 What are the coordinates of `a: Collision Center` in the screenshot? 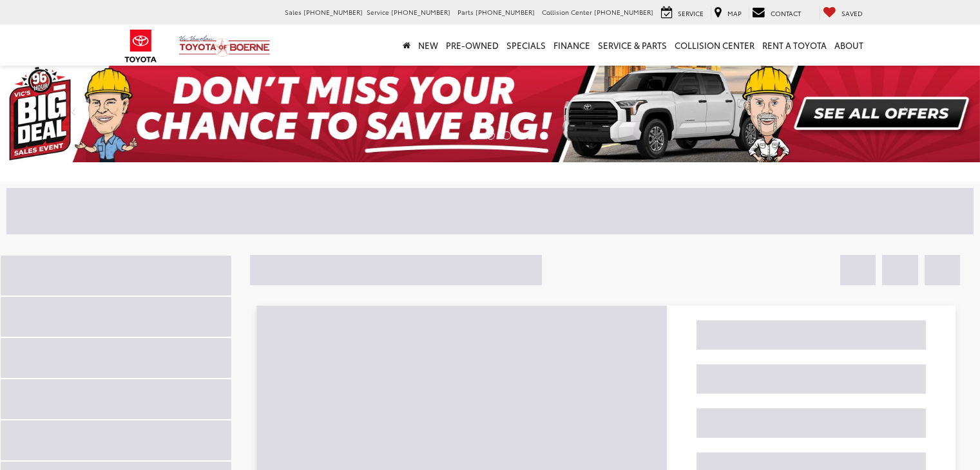 It's located at (714, 45).